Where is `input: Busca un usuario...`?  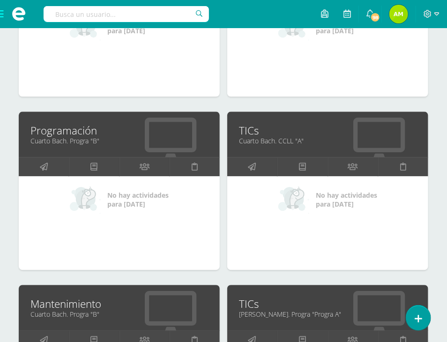 input: Busca un usuario... is located at coordinates (126, 14).